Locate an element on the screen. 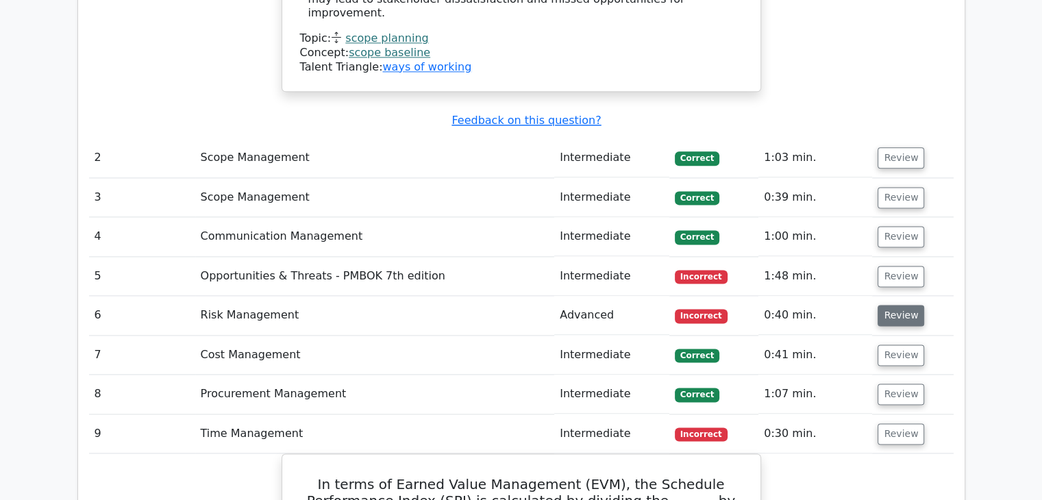 This screenshot has width=1042, height=500. td: 5 is located at coordinates (142, 276).